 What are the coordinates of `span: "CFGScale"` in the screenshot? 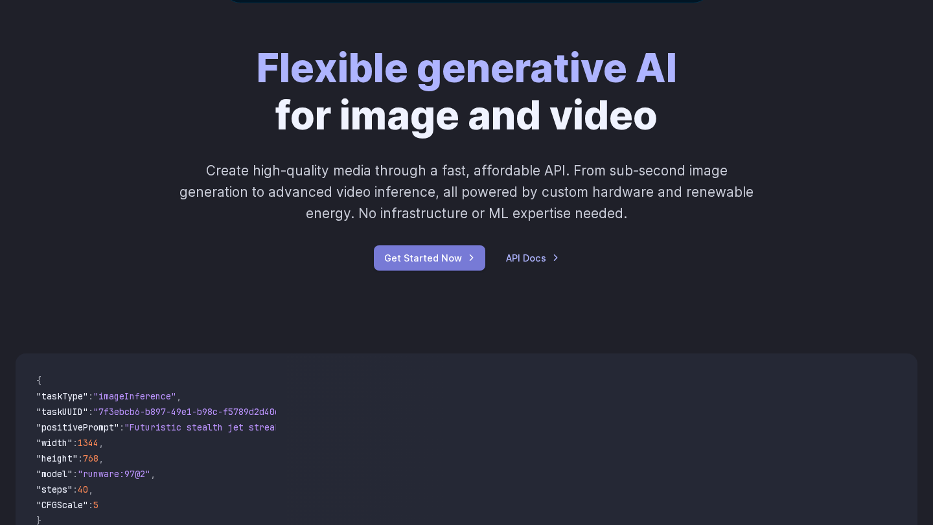 It's located at (62, 505).